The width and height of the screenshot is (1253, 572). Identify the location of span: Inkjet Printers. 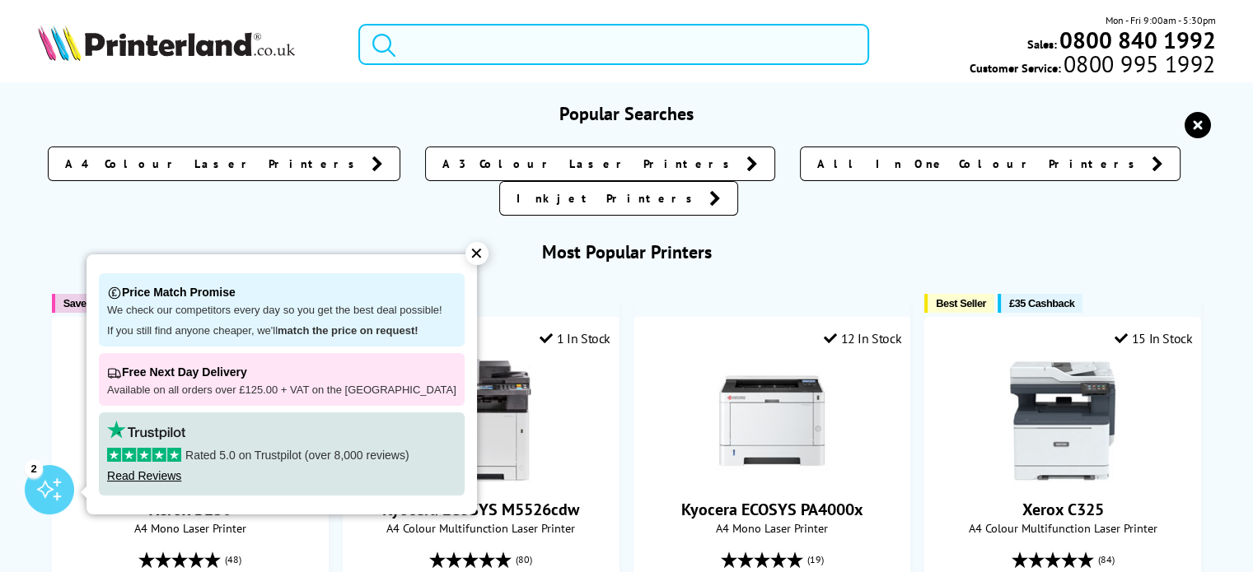
(609, 198).